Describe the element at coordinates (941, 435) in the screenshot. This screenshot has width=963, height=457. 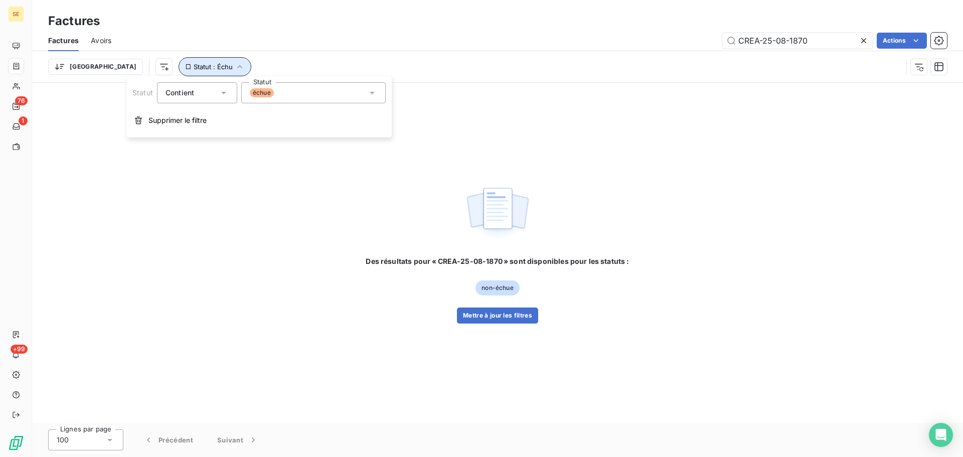
I see `div: Open Intercom Messenger` at that location.